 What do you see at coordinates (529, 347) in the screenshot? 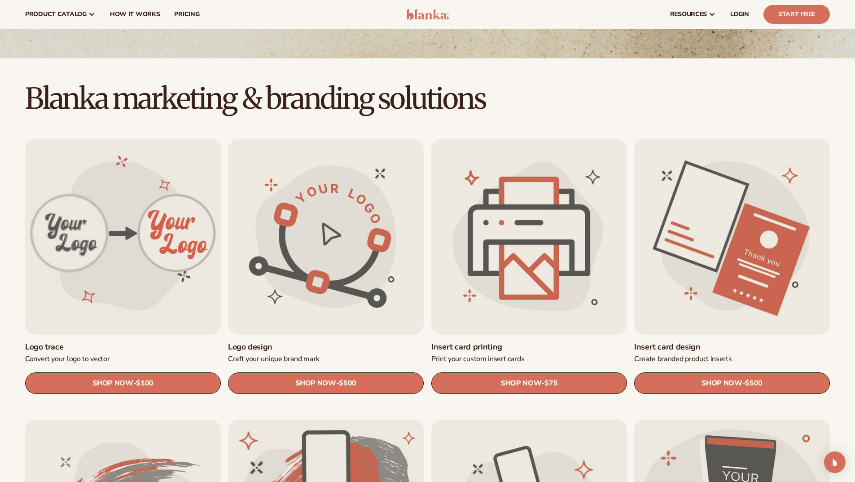
I see `a: Insert card printing` at bounding box center [529, 347].